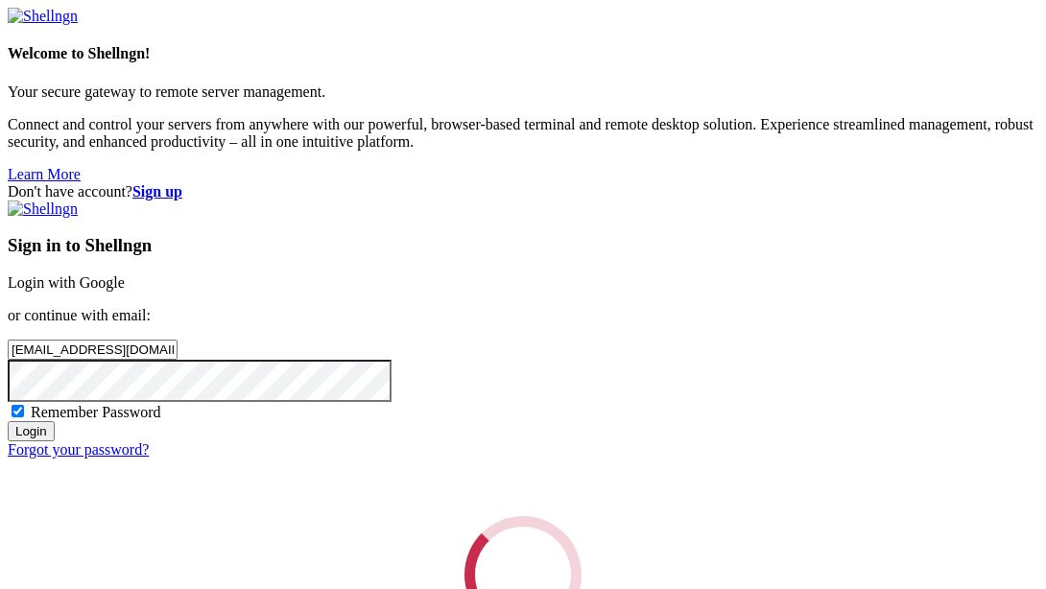  Describe the element at coordinates (523, 246) in the screenshot. I see `h3: Sign in to Shellngn` at that location.